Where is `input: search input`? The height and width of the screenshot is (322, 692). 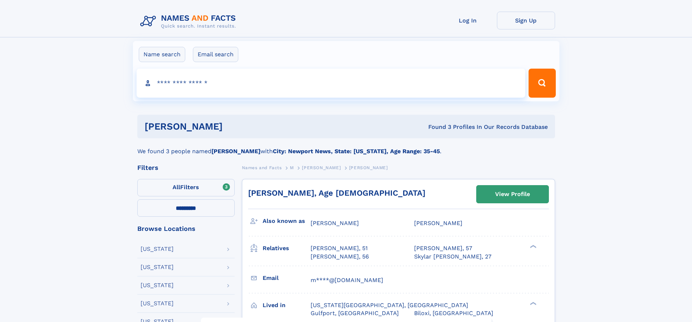 input: search input is located at coordinates (331, 83).